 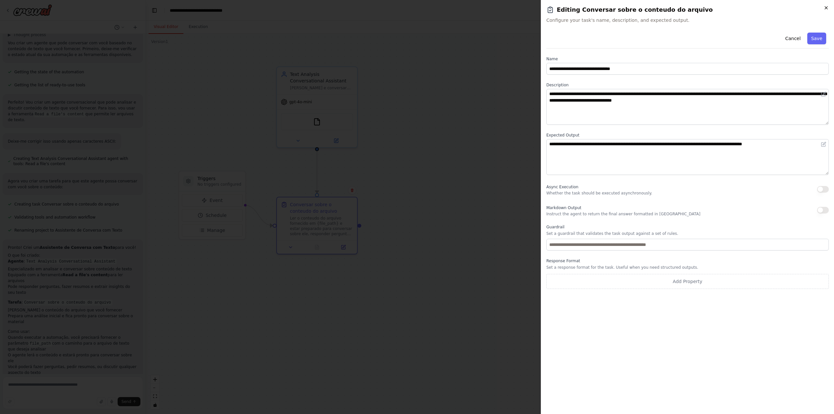 I want to click on label: Response Format, so click(x=687, y=261).